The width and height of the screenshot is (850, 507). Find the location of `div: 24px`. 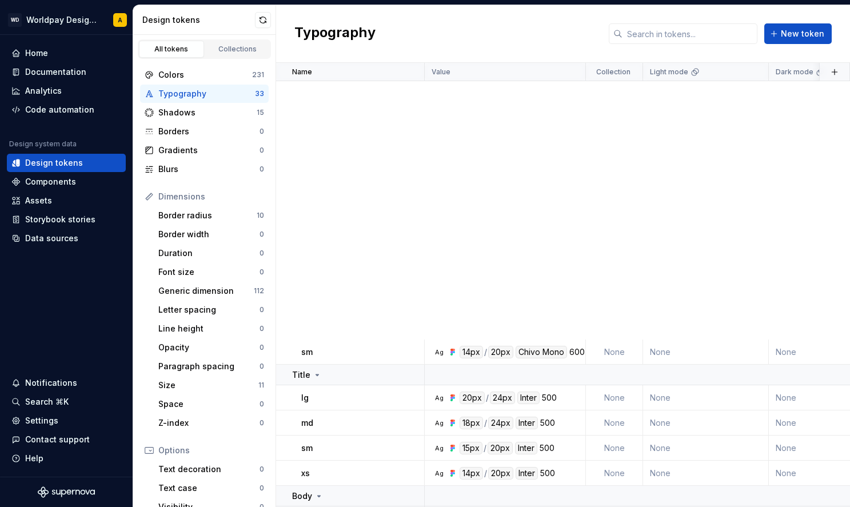

div: 24px is located at coordinates (503, 398).